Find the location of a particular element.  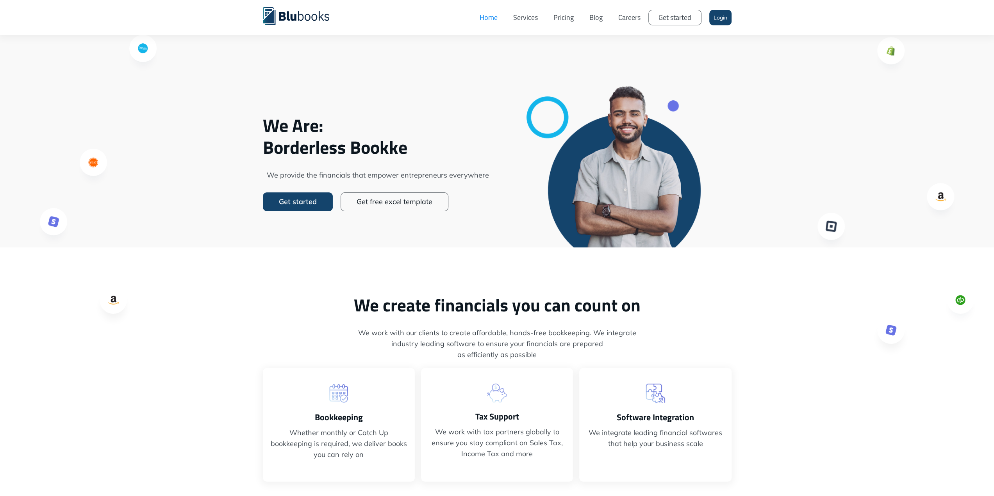

a: Login is located at coordinates (720, 18).